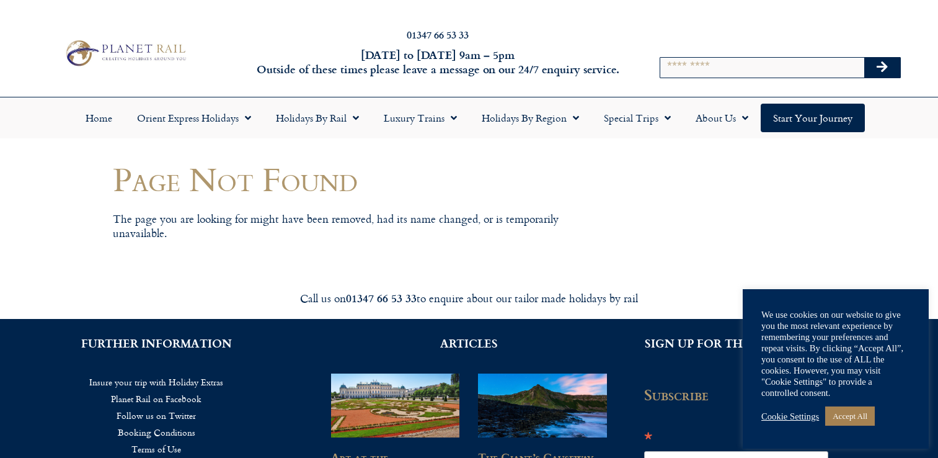 The width and height of the screenshot is (938, 458). What do you see at coordinates (345, 179) in the screenshot?
I see `h1: Page Not Found` at bounding box center [345, 179].